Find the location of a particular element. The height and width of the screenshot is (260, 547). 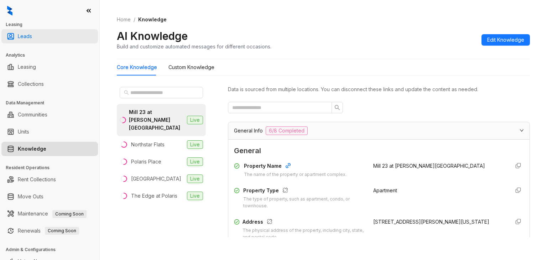

li: Collections is located at coordinates (49, 84).